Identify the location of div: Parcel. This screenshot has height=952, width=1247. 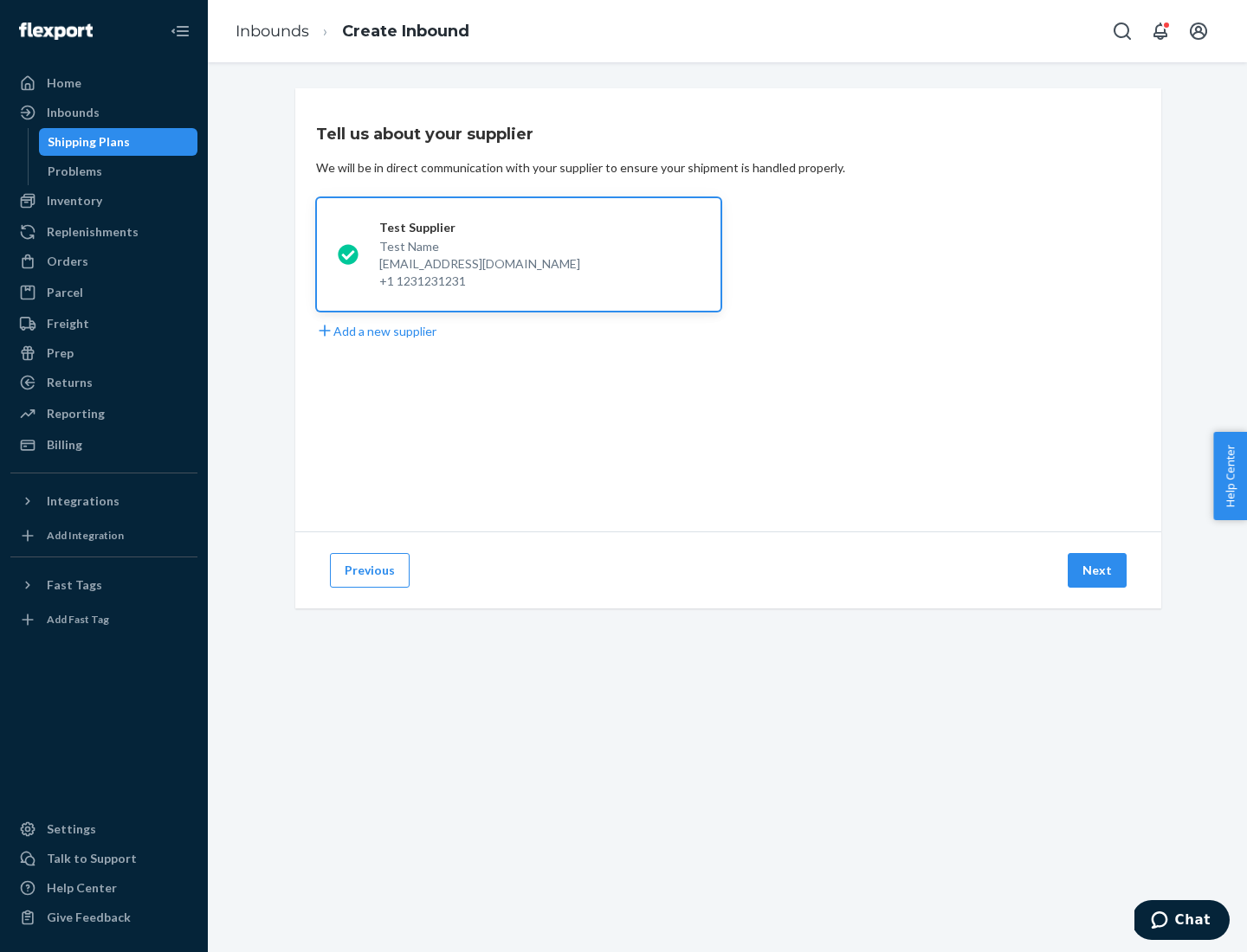
(65, 293).